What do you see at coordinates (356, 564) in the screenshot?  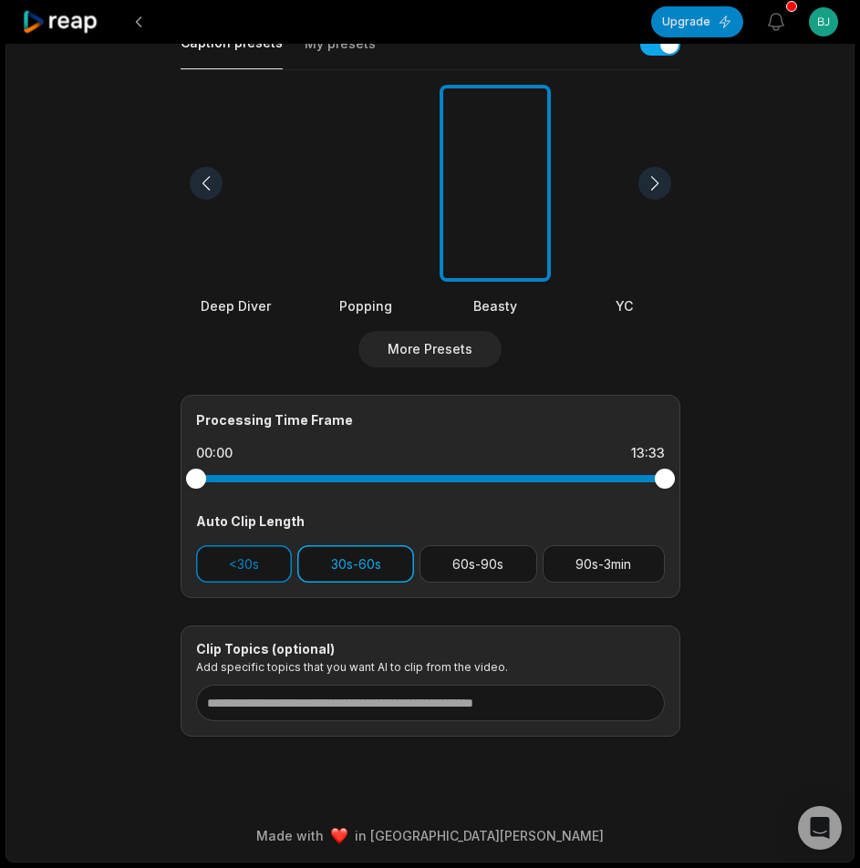 I see `button: 30s-60s` at bounding box center [356, 564].